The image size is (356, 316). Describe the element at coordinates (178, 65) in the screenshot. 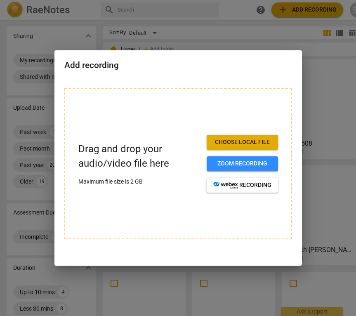

I see `h2: Add recording` at that location.